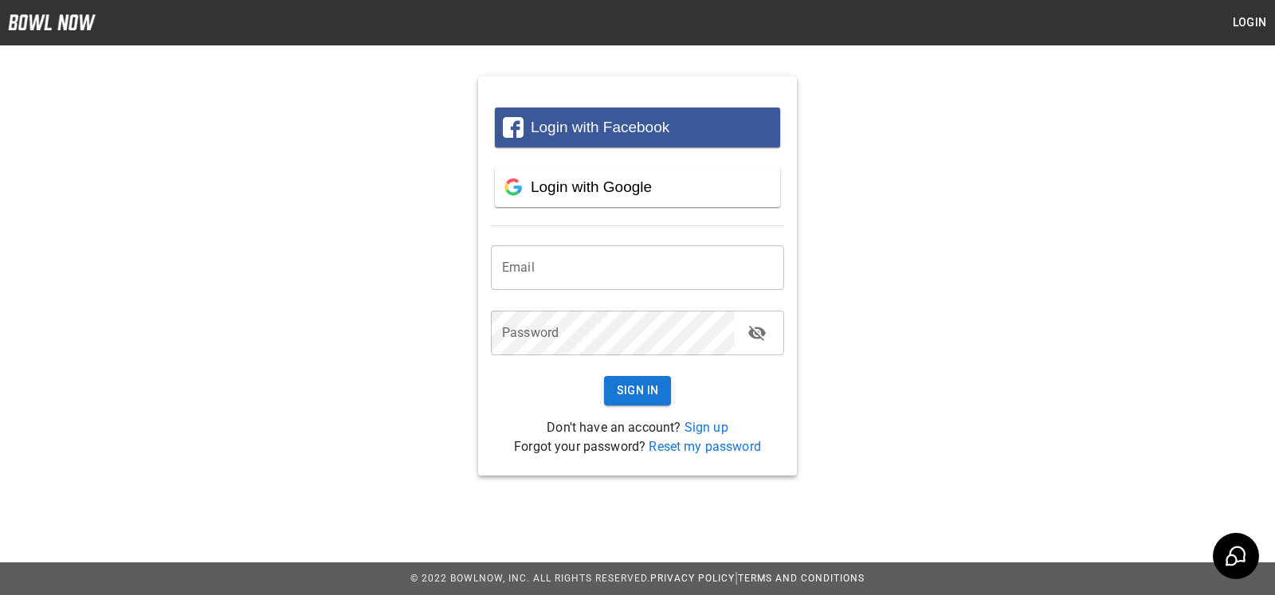 This screenshot has width=1275, height=595. Describe the element at coordinates (693, 579) in the screenshot. I see `a: Privacy Policy` at that location.